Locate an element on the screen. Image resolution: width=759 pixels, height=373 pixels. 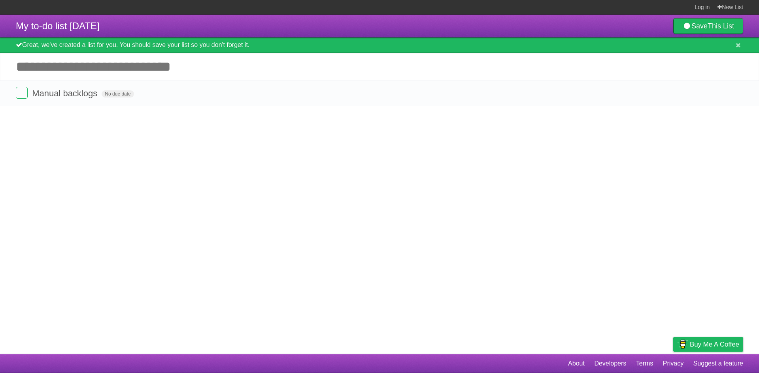
a: Buy me a coffee is located at coordinates (708, 345).